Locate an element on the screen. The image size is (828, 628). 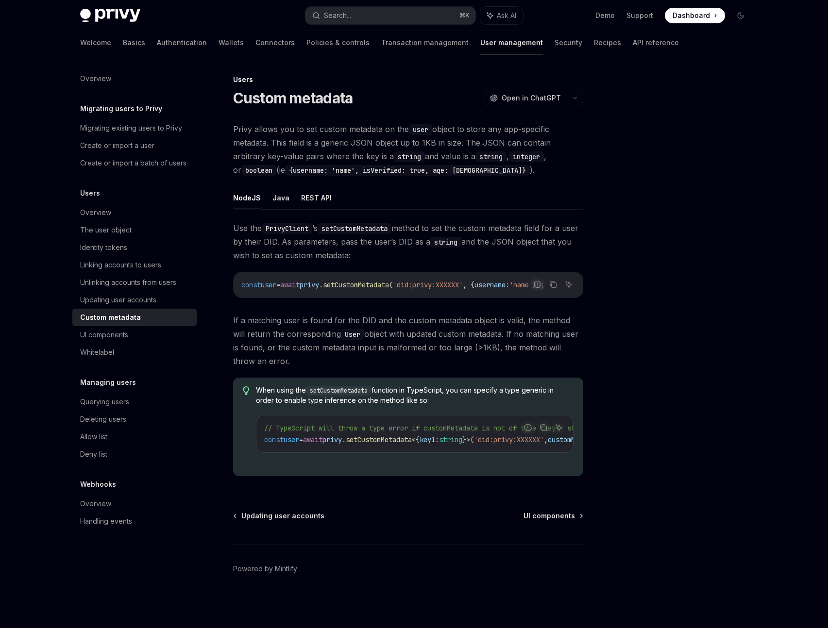
button: Open in ChatGPT is located at coordinates (525, 98).